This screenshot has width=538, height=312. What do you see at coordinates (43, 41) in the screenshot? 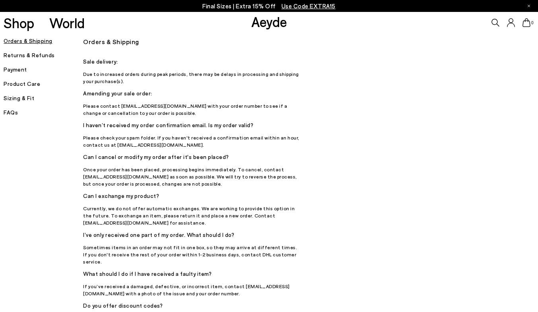
I see `h5: Orders & Shipping` at bounding box center [43, 41].